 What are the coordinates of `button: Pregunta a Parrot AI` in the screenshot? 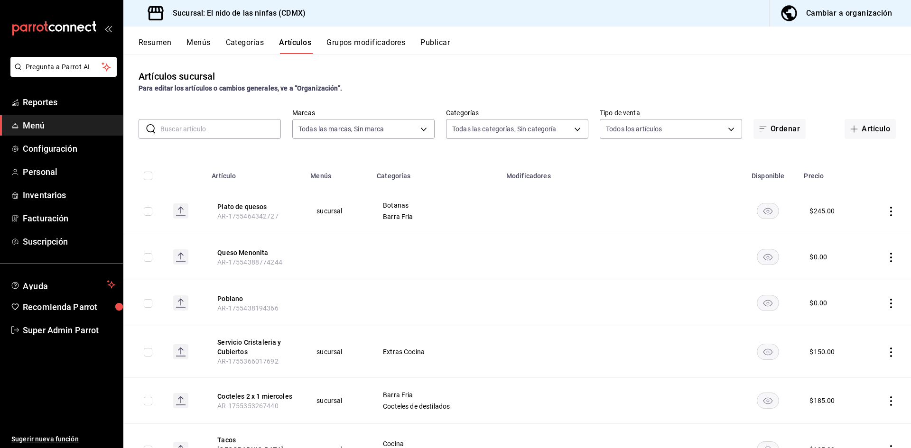 It's located at (64, 67).